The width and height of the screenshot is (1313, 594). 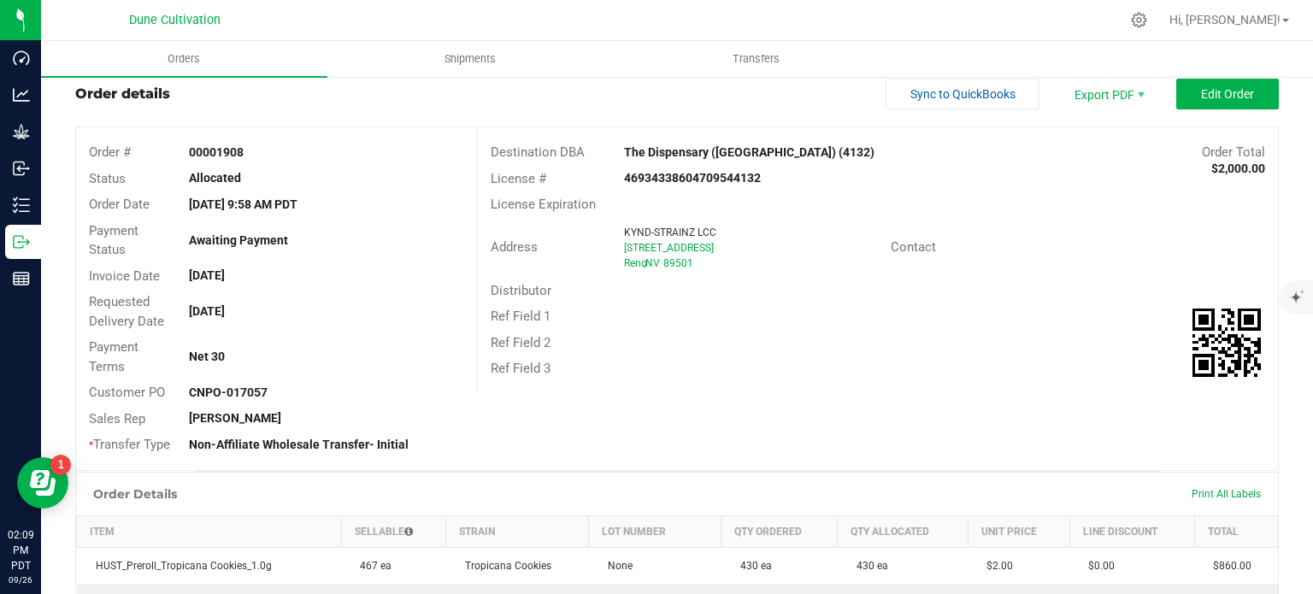 What do you see at coordinates (1139, 20) in the screenshot?
I see `div: Manage settings` at bounding box center [1139, 20].